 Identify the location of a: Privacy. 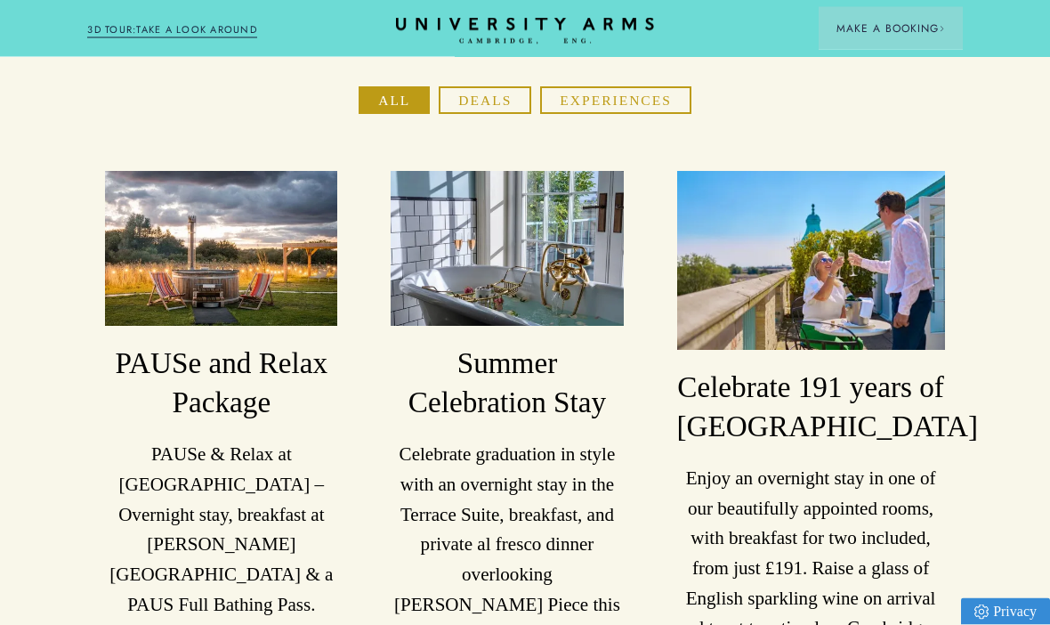
(1006, 612).